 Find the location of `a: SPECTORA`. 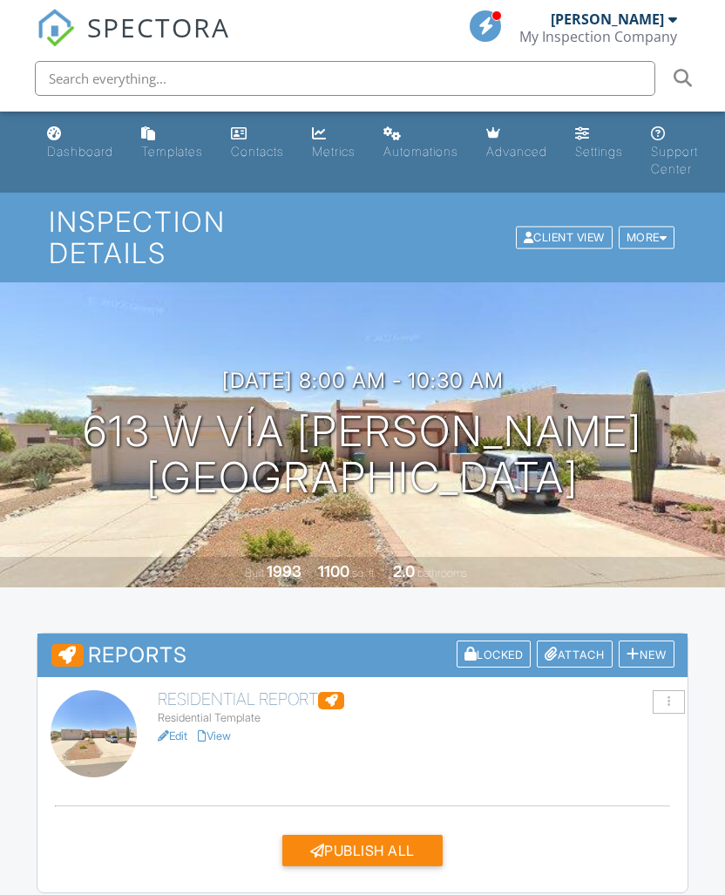

a: SPECTORA is located at coordinates (133, 42).